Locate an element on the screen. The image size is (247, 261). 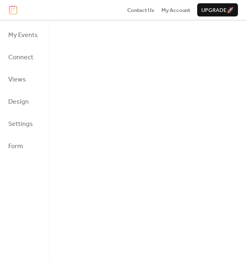
span: Views is located at coordinates (17, 80).